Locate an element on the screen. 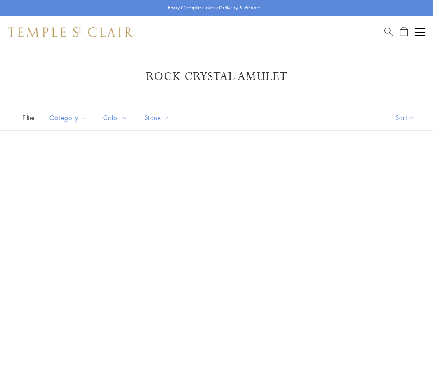 Image resolution: width=433 pixels, height=366 pixels. button: Color is located at coordinates (116, 118).